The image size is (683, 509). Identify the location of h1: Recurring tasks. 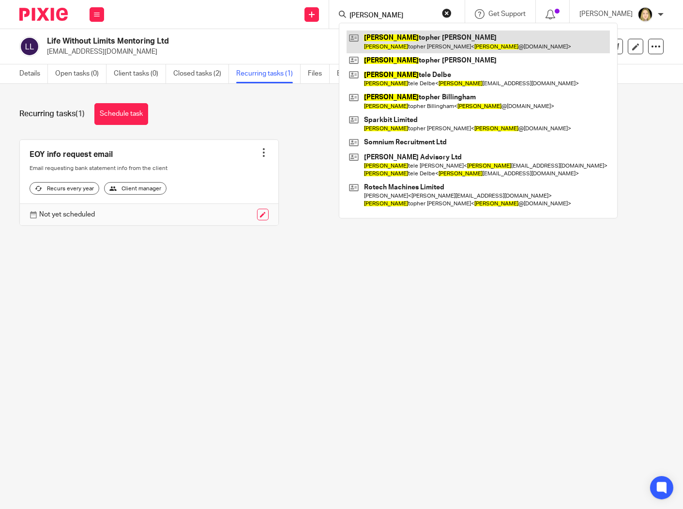
(52, 114).